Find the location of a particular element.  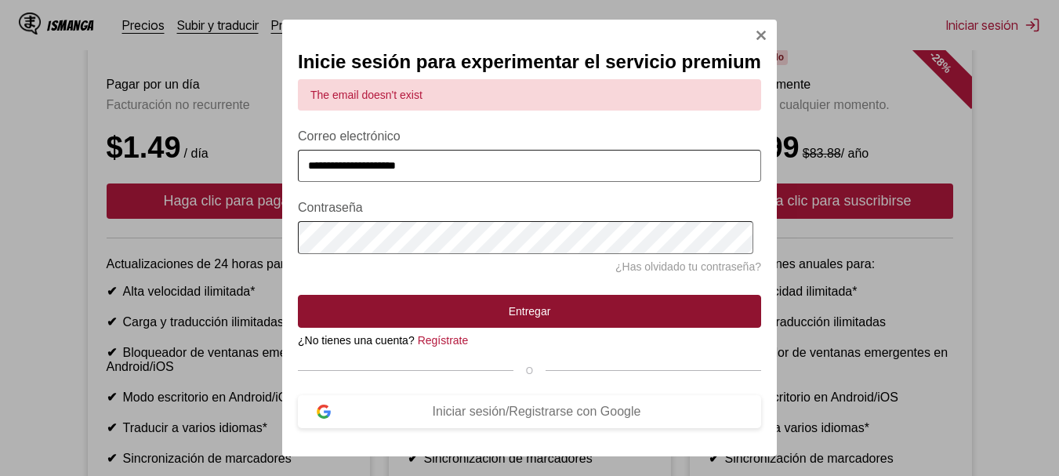

font: ¿Has olvidado tu contraseña? is located at coordinates (688, 267).